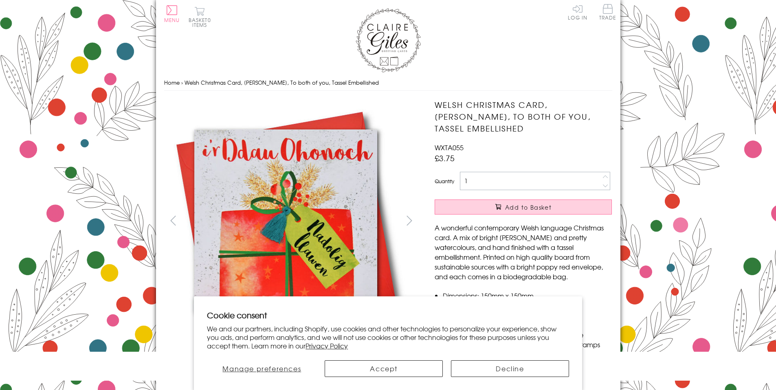 The height and width of the screenshot is (390, 776). I want to click on button: next, so click(409, 220).